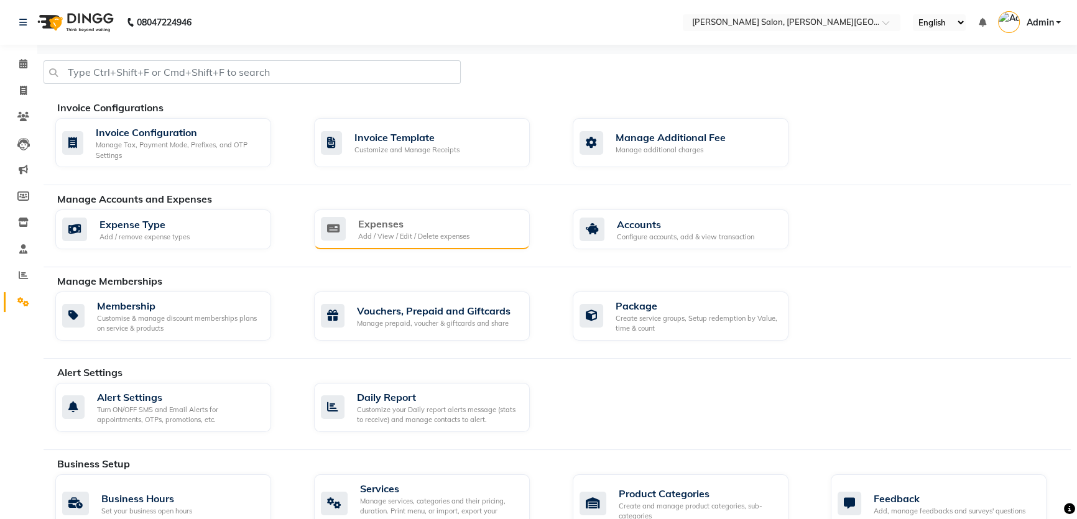 This screenshot has height=519, width=1077. Describe the element at coordinates (685, 237) in the screenshot. I see `div: Configure accounts, add & view transaction` at that location.